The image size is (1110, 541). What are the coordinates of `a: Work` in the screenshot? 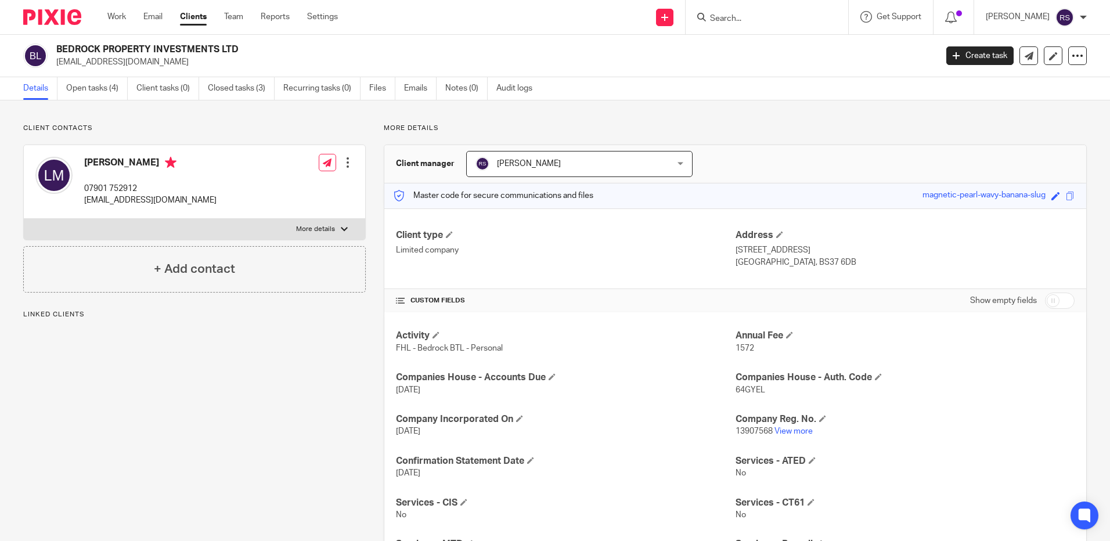 It's located at (117, 17).